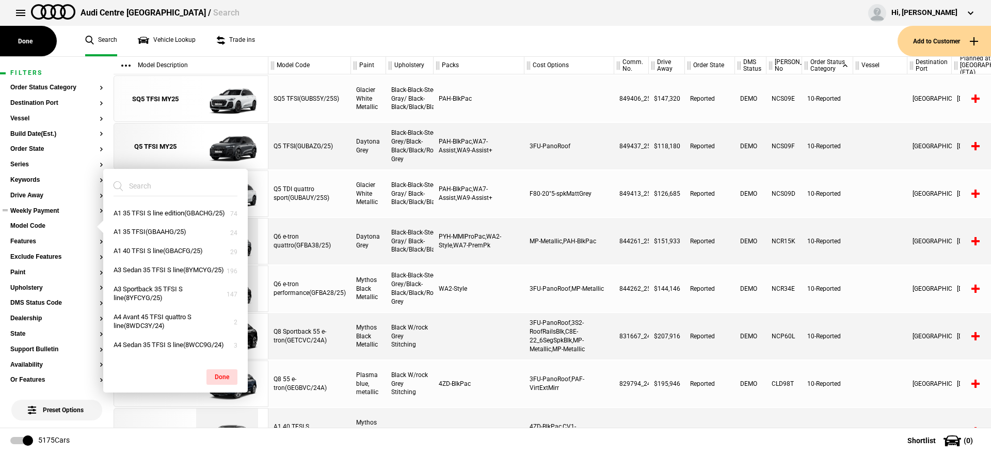 This screenshot has width=991, height=454. Describe the element at coordinates (175, 251) in the screenshot. I see `button: A1 40 TFSI S line(GBACFG/25)` at that location.